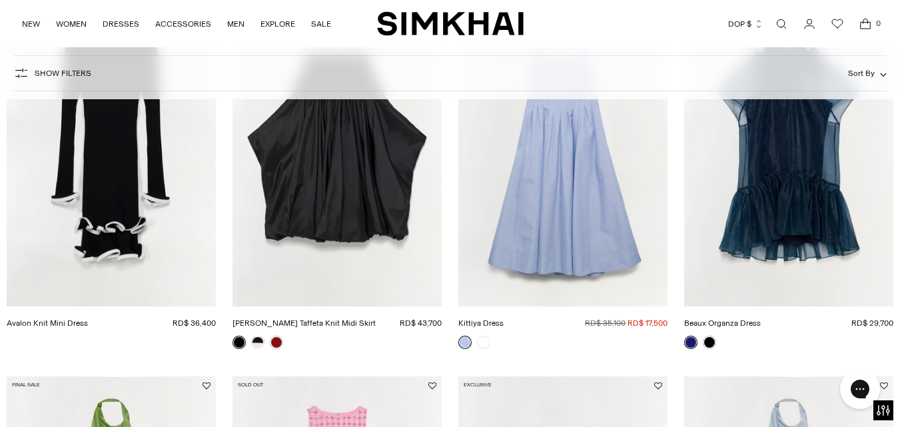 The height and width of the screenshot is (427, 900). Describe the element at coordinates (481, 323) in the screenshot. I see `a: Kittiya Dress` at that location.